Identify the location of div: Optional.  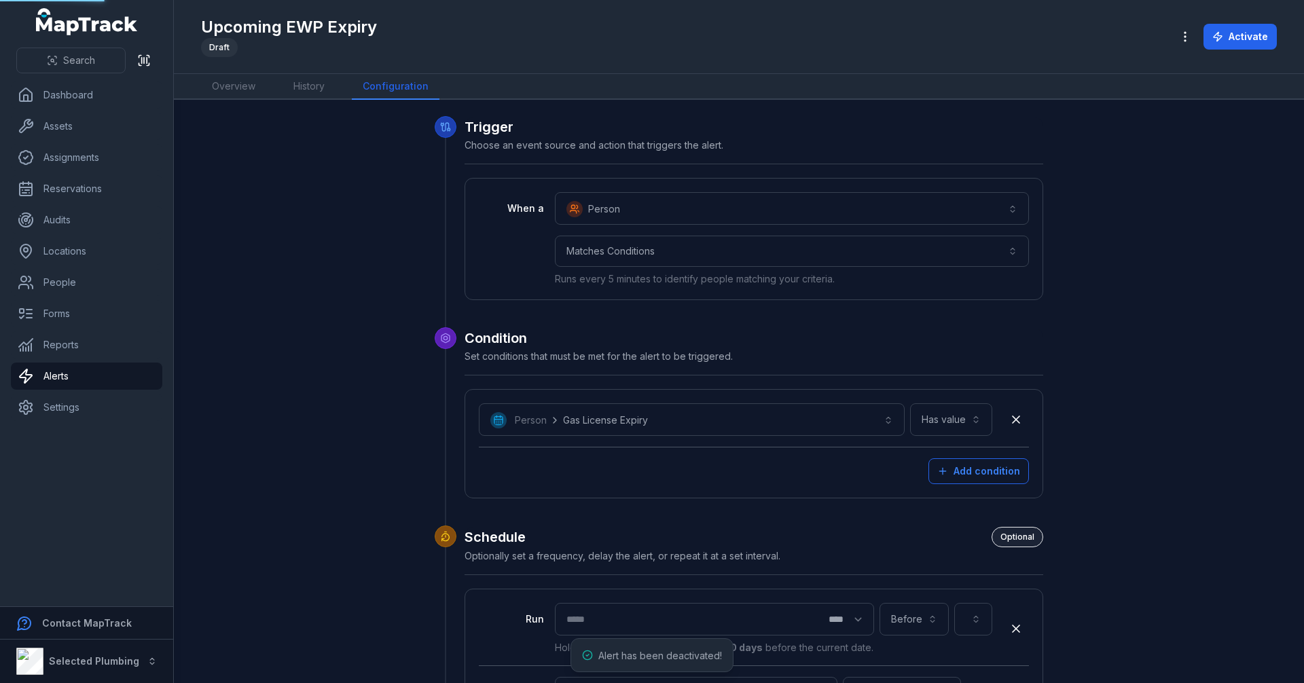
(1018, 537).